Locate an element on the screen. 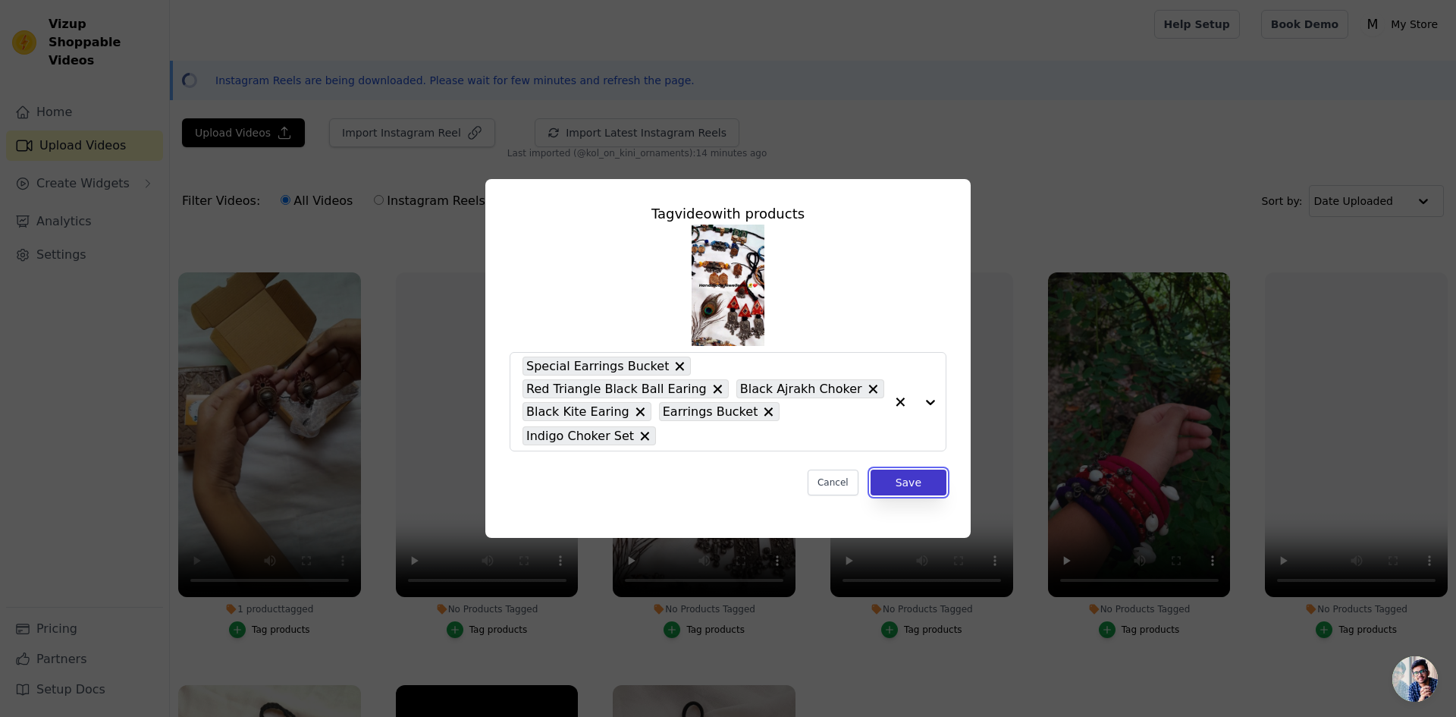 The height and width of the screenshot is (717, 1456). div: Tag video with products is located at coordinates (728, 214).